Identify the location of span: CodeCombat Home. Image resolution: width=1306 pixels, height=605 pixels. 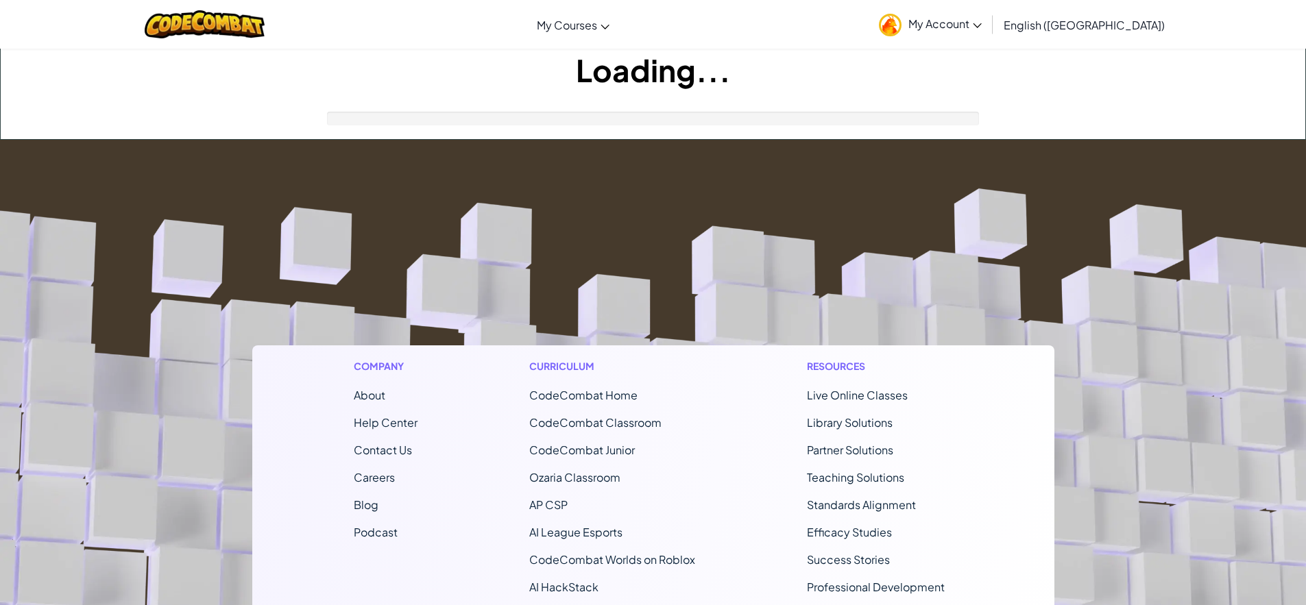
(583, 395).